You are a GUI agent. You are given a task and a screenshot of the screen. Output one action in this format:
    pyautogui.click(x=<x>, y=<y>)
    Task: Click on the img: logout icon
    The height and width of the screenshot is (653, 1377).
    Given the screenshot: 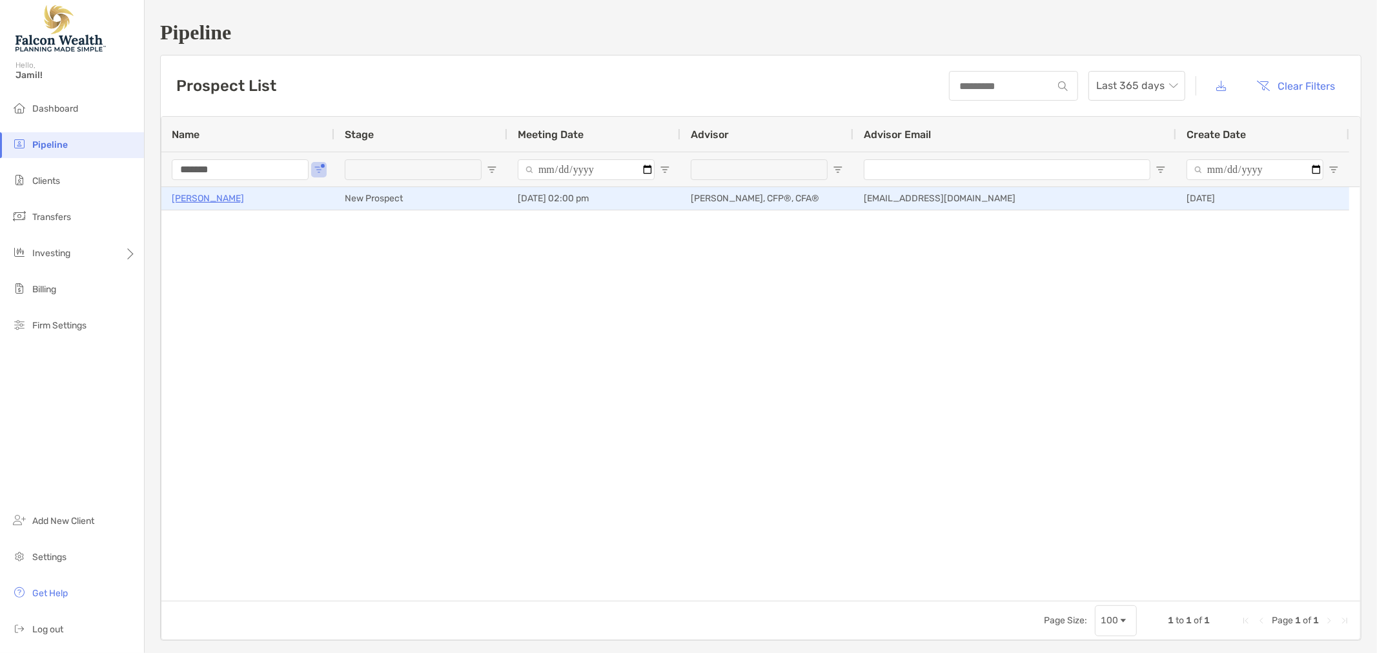 What is the action you would take?
    pyautogui.click(x=19, y=629)
    